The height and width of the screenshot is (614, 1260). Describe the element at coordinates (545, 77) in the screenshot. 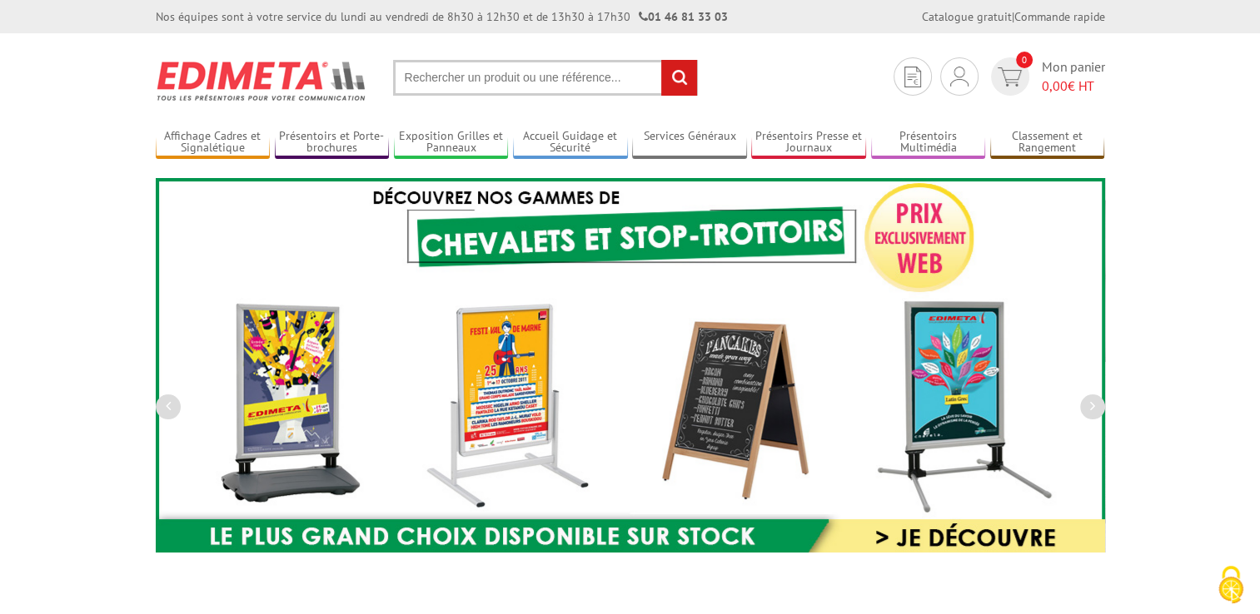

I see `input: Rechercher un produit ou une référence...` at that location.